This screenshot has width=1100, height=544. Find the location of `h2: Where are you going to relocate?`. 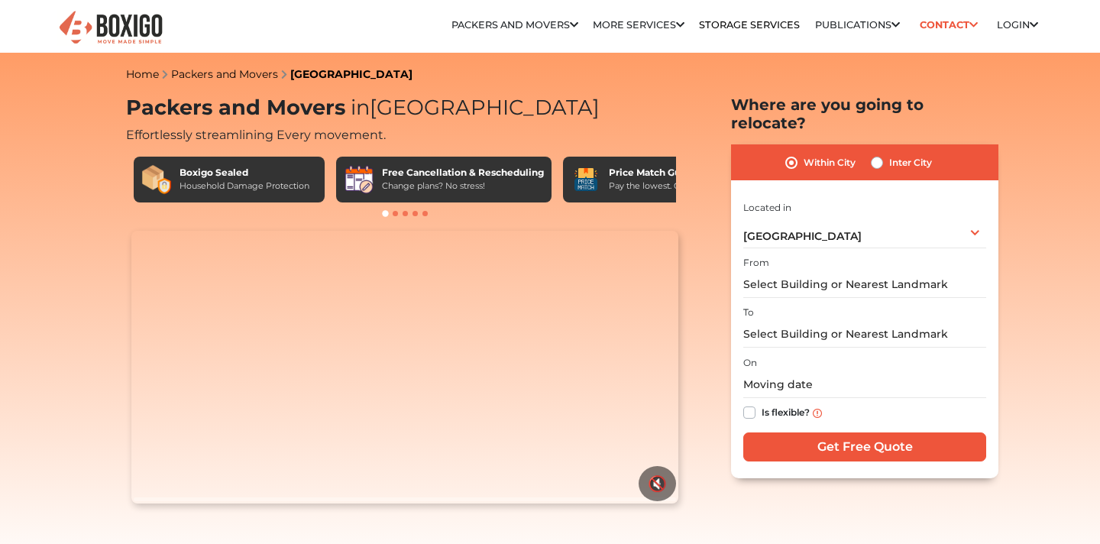

h2: Where are you going to relocate? is located at coordinates (865, 114).